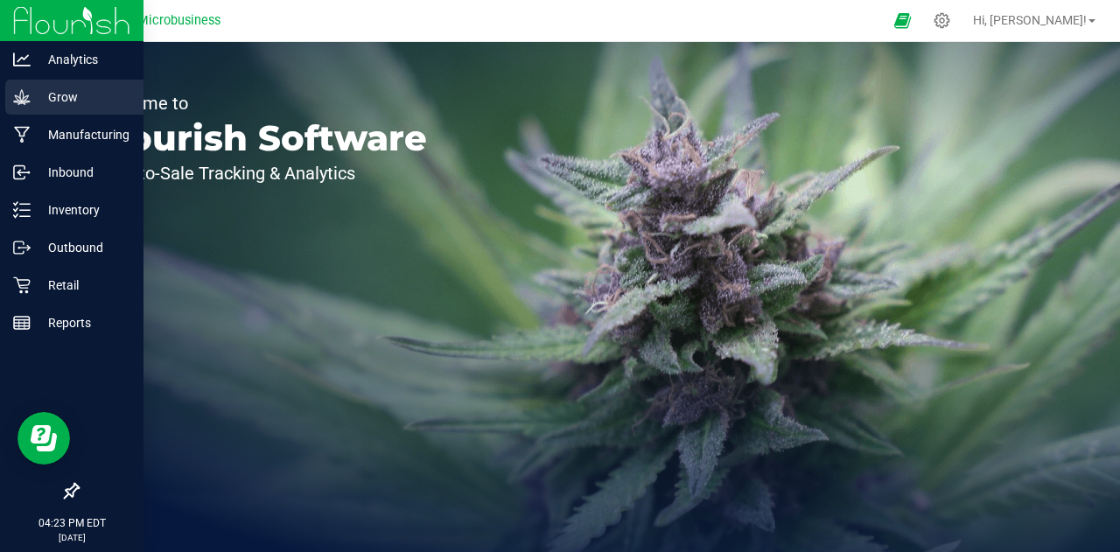  Describe the element at coordinates (942, 20) in the screenshot. I see `div: Manage settings` at that location.